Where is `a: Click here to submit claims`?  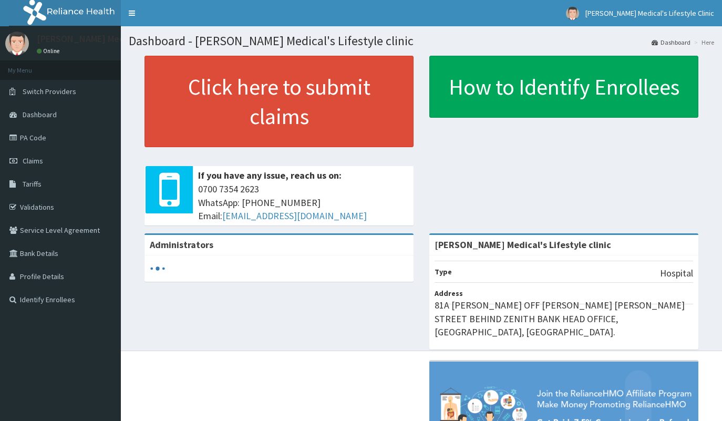
a: Click here to submit claims is located at coordinates (279, 101).